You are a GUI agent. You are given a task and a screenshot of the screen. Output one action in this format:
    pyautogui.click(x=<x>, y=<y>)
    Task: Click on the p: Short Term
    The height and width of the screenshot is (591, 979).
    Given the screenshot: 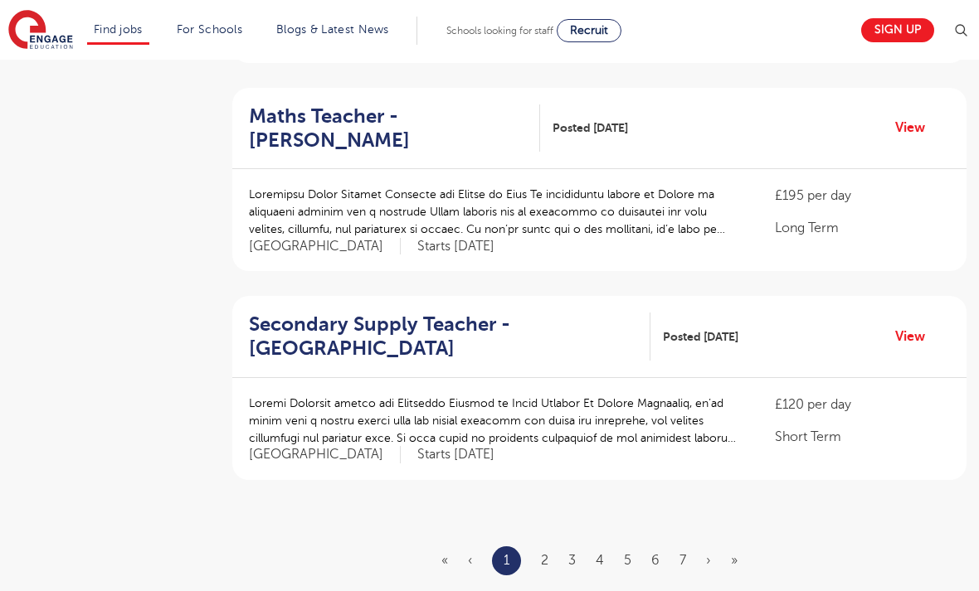 What is the action you would take?
    pyautogui.click(x=862, y=437)
    